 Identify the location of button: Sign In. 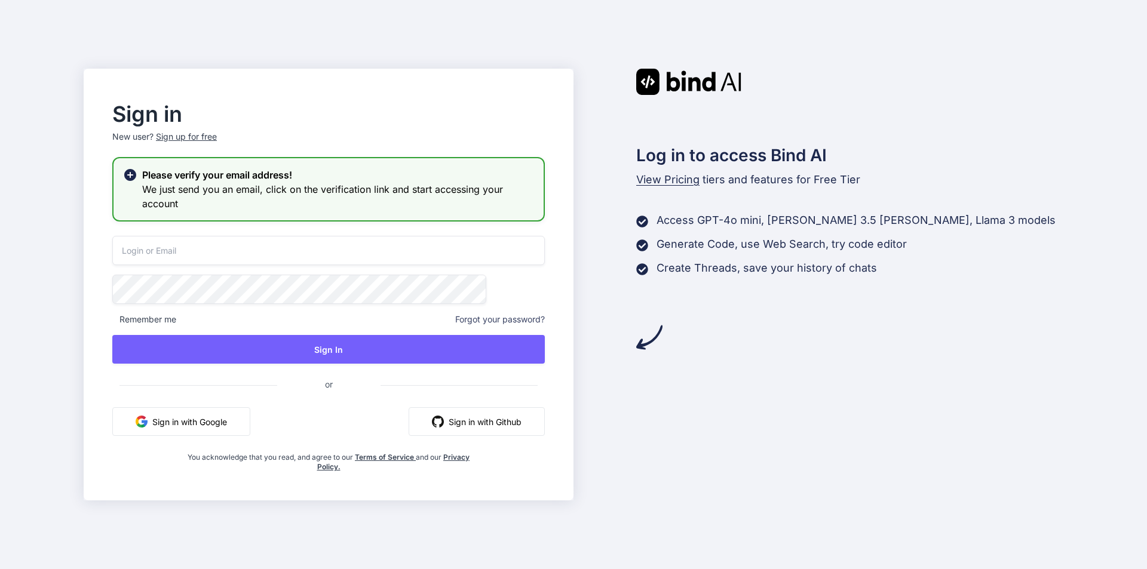
(329, 350).